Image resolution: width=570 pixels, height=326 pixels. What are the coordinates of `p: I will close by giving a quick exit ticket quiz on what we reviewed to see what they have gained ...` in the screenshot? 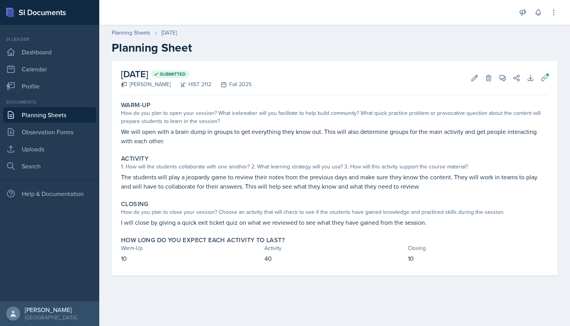 It's located at (334, 222).